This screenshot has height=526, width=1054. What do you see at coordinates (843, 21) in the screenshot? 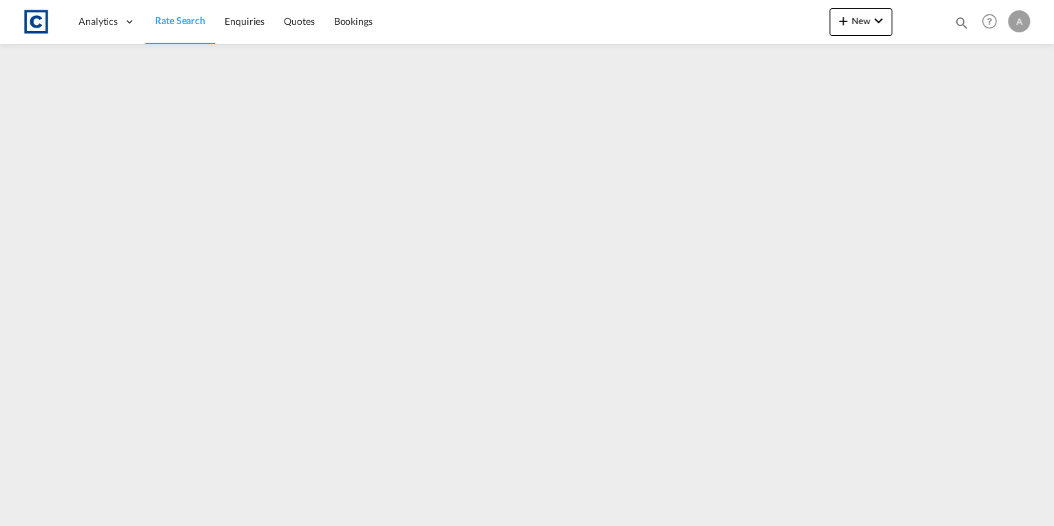
I see `md-icon: icon-plus 400-fg` at bounding box center [843, 21].